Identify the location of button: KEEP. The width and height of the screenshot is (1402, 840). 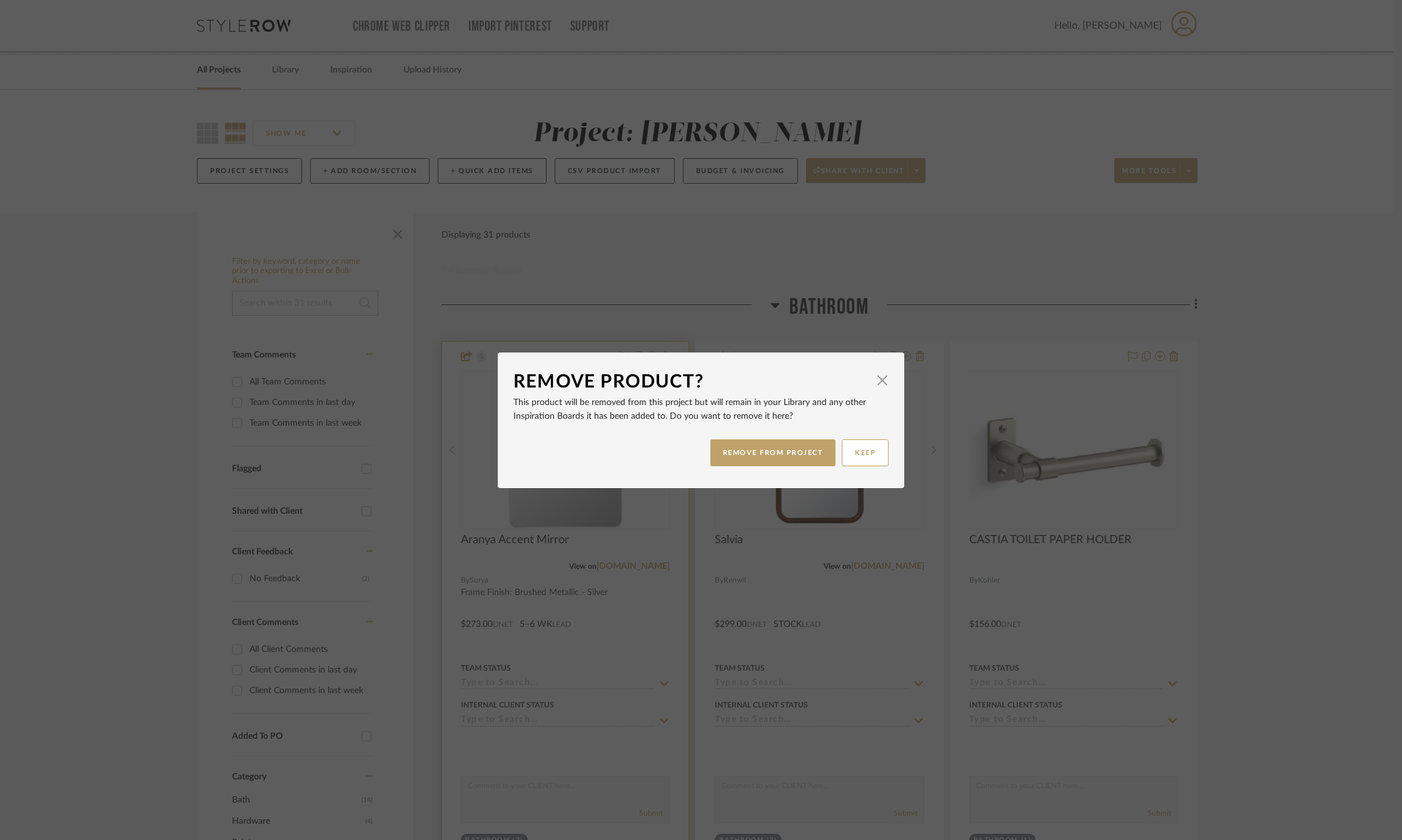
(864, 453).